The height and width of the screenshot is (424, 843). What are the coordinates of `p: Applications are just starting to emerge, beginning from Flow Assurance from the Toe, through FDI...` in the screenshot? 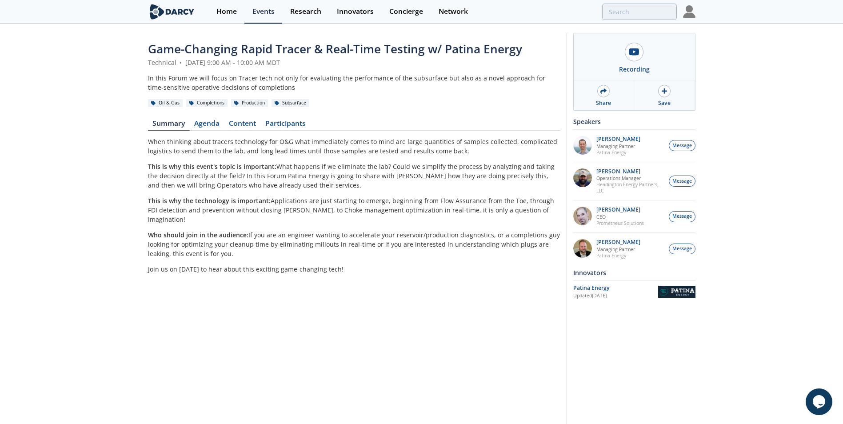 It's located at (354, 210).